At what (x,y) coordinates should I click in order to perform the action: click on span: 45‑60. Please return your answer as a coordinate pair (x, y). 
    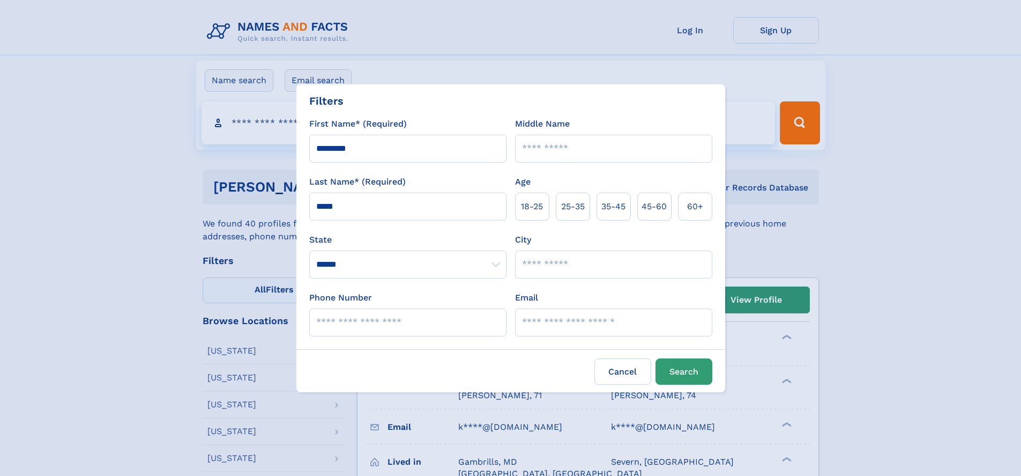
    Looking at the image, I should click on (654, 206).